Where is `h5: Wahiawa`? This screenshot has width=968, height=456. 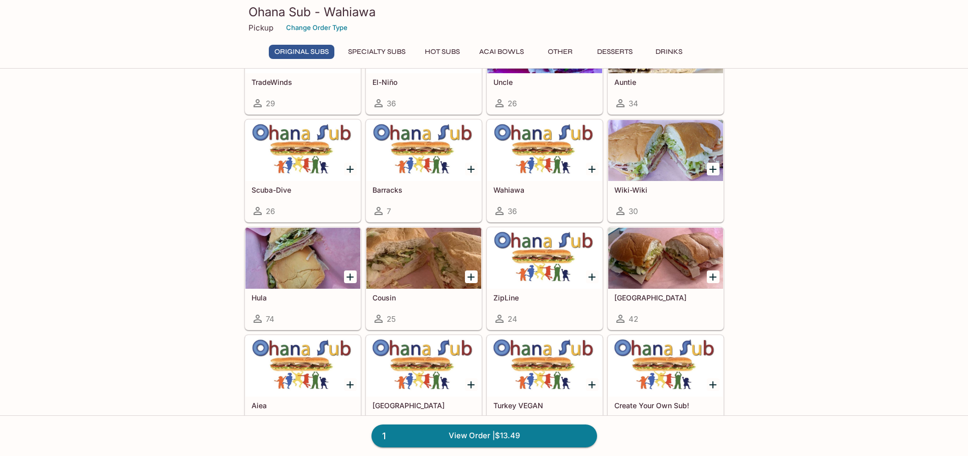 h5: Wahiawa is located at coordinates (545, 190).